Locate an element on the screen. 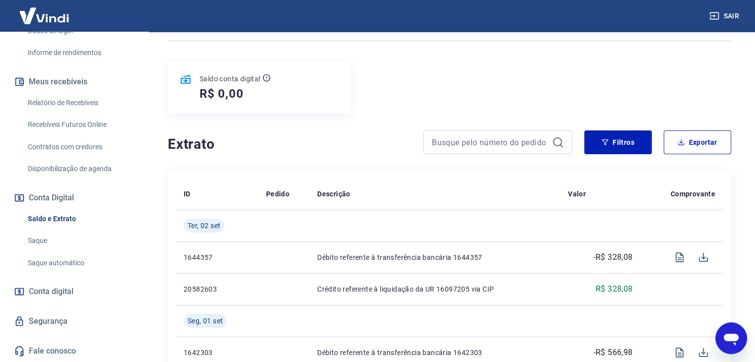 The height and width of the screenshot is (362, 755). button: Sair is located at coordinates (725, 16).